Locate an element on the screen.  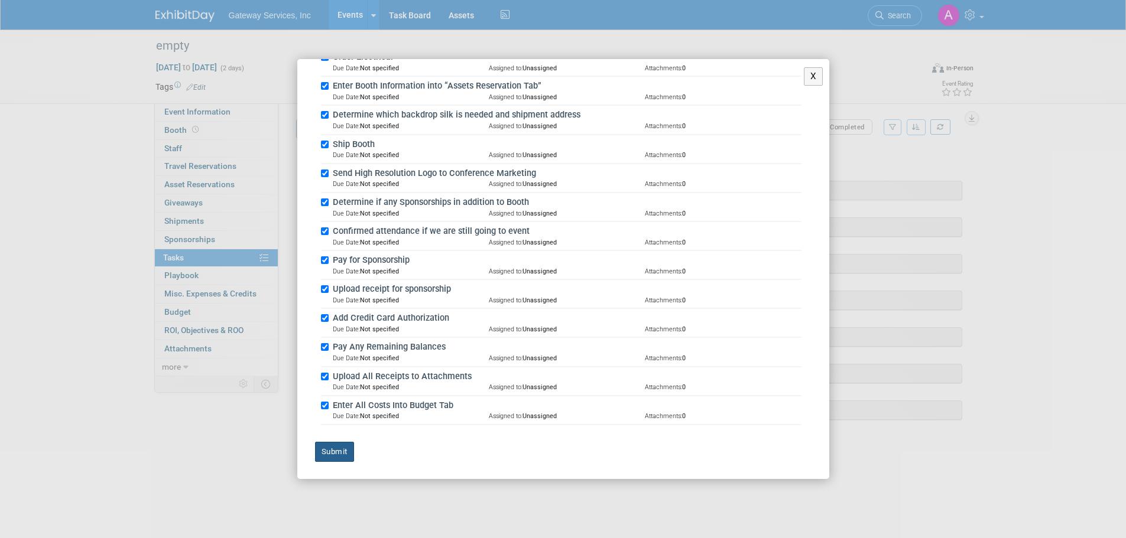
label: Send High Resolution Logo to Conference Marketing is located at coordinates (565, 174).